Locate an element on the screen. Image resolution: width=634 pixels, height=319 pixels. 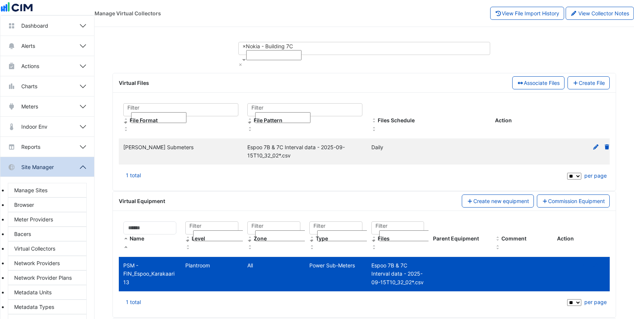
span: Alerts is located at coordinates (28, 46).